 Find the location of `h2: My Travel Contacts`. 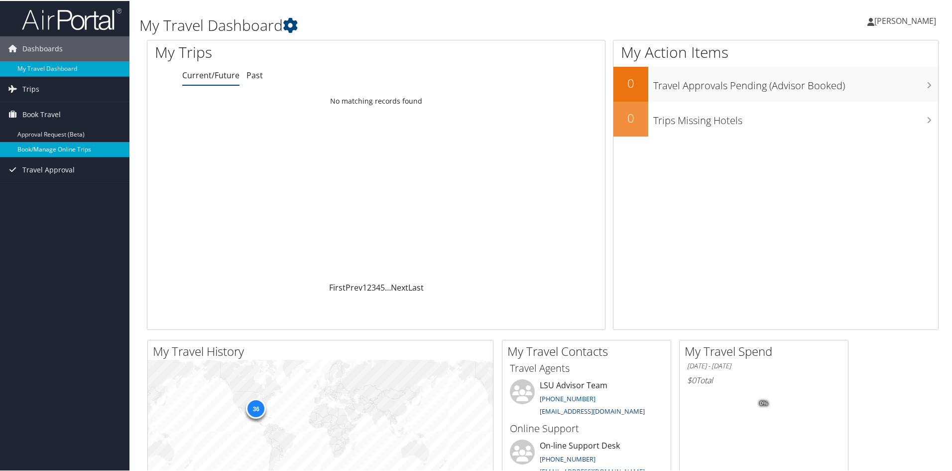

h2: My Travel Contacts is located at coordinates (589, 350).